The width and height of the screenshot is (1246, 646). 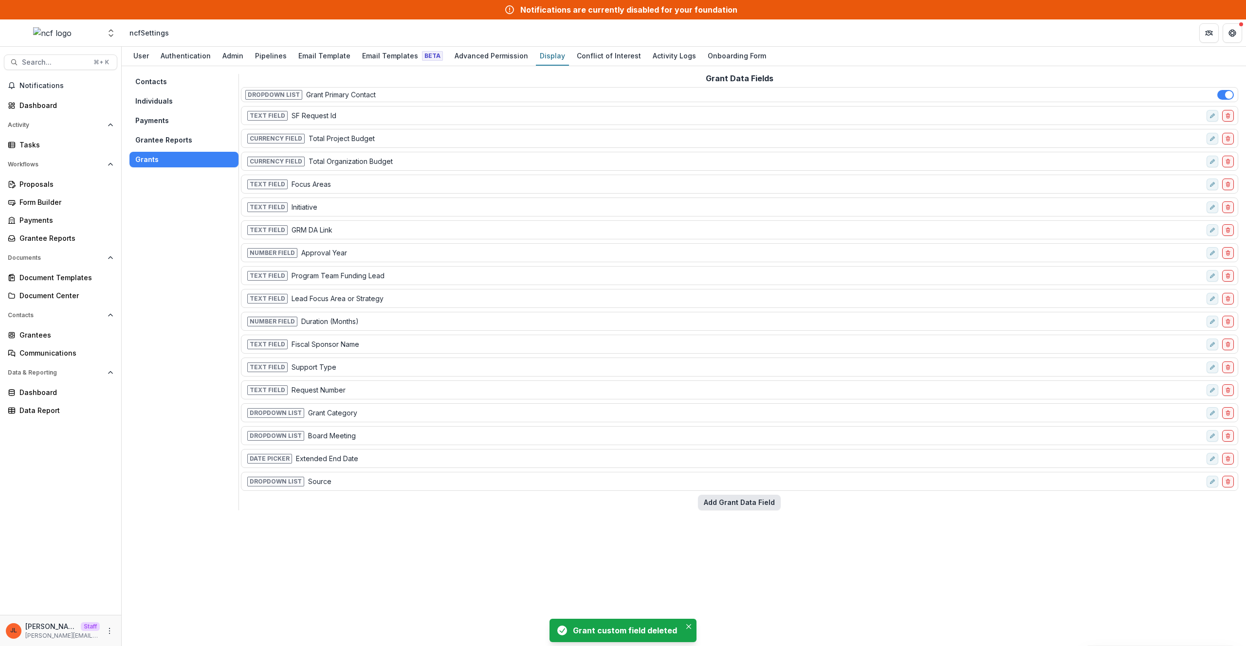 What do you see at coordinates (338, 275) in the screenshot?
I see `p: Program Team Funding Lead` at bounding box center [338, 275].